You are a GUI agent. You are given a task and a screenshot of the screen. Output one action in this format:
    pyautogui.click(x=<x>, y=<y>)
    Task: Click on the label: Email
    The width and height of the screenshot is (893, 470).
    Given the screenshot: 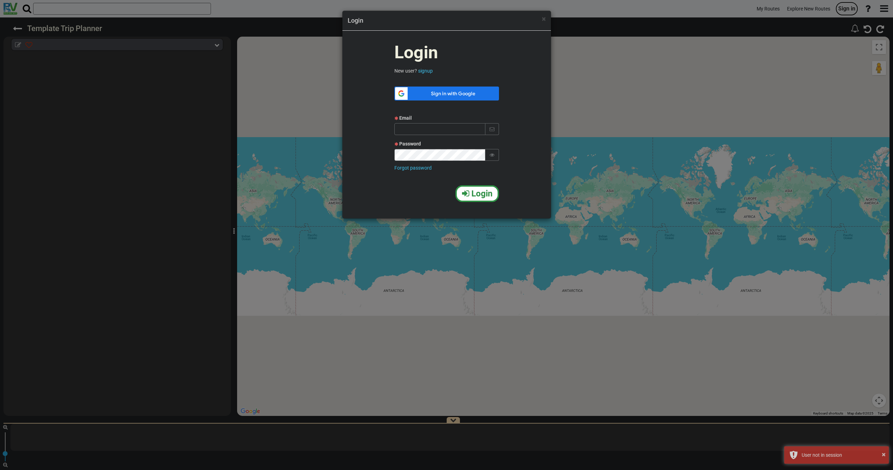 What is the action you would take?
    pyautogui.click(x=406, y=118)
    